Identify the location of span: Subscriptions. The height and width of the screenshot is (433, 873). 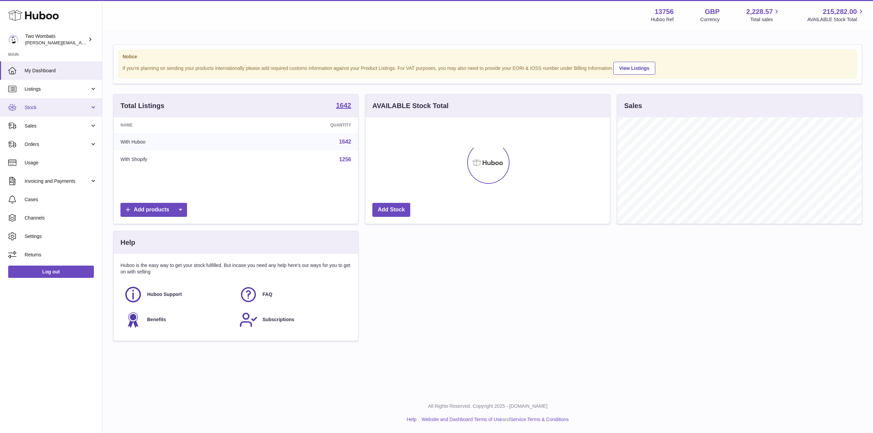
(278, 320).